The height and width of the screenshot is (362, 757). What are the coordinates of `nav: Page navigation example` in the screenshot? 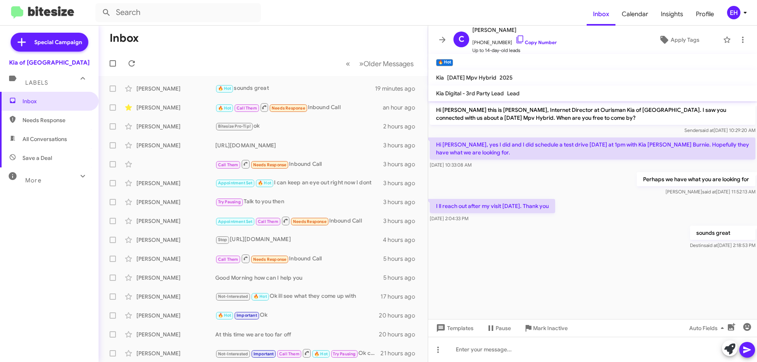 It's located at (380, 63).